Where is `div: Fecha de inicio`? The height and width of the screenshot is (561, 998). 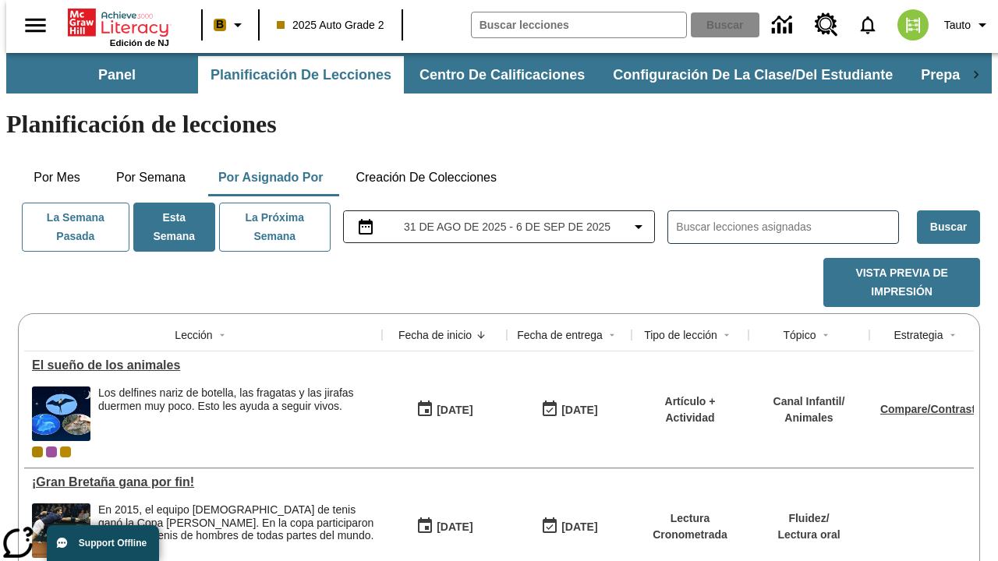
div: Fecha de inicio is located at coordinates (435, 335).